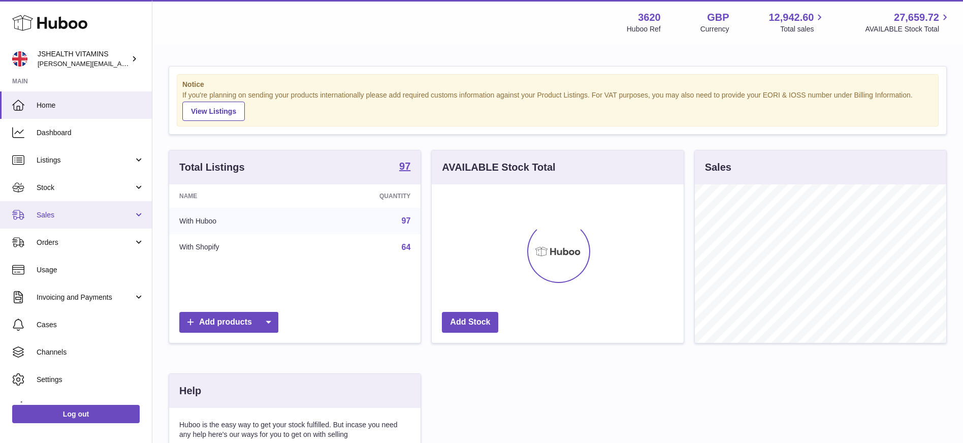  I want to click on h3: Help, so click(190, 390).